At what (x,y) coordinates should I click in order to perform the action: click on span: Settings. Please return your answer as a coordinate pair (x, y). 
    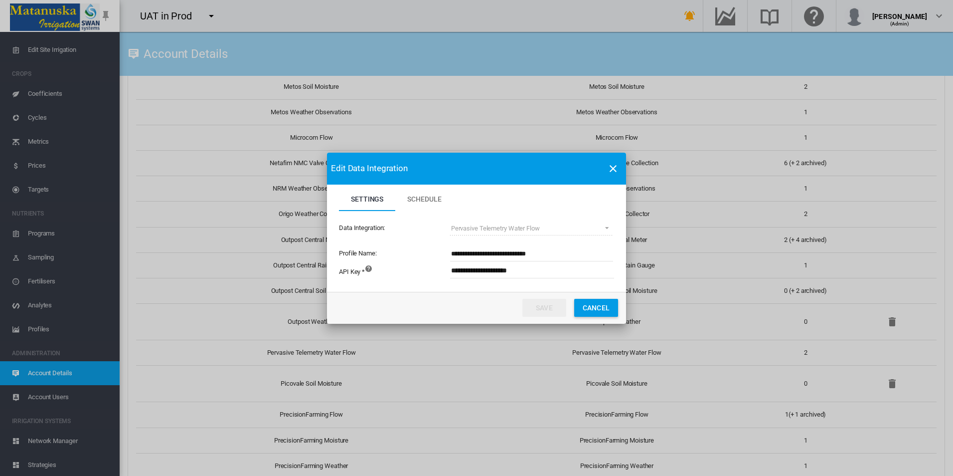
    Looking at the image, I should click on (367, 199).